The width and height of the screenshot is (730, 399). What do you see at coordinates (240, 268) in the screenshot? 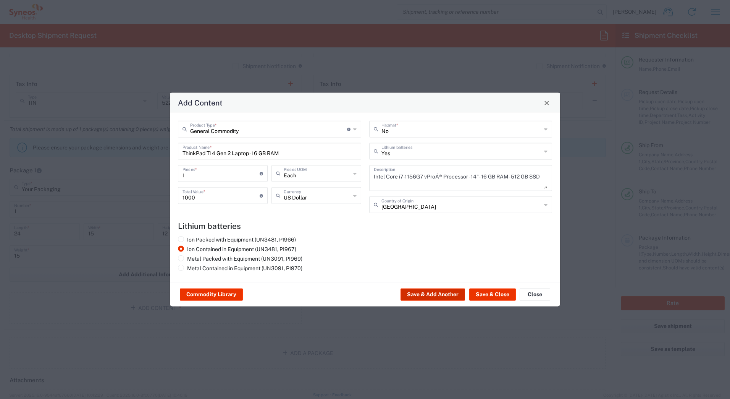
I see `label: Metal Contained in Equipment (UN3091, PI970)` at bounding box center [240, 268].